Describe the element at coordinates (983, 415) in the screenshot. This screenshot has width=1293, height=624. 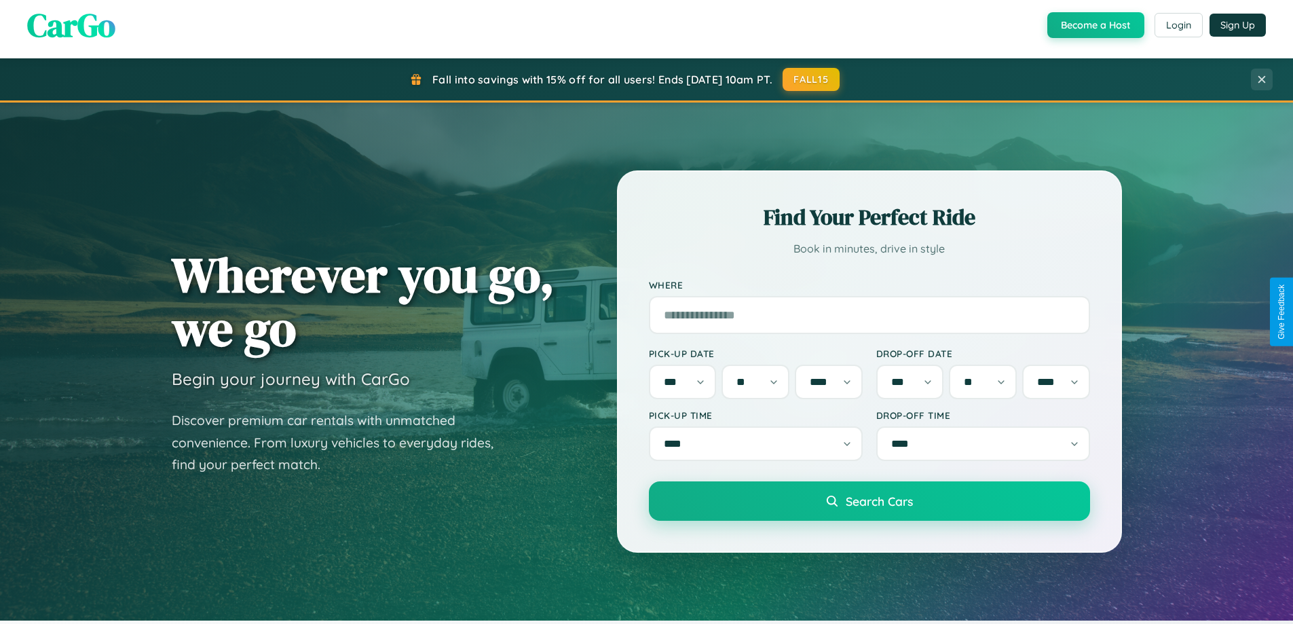
I see `label: Drop-off Time` at that location.